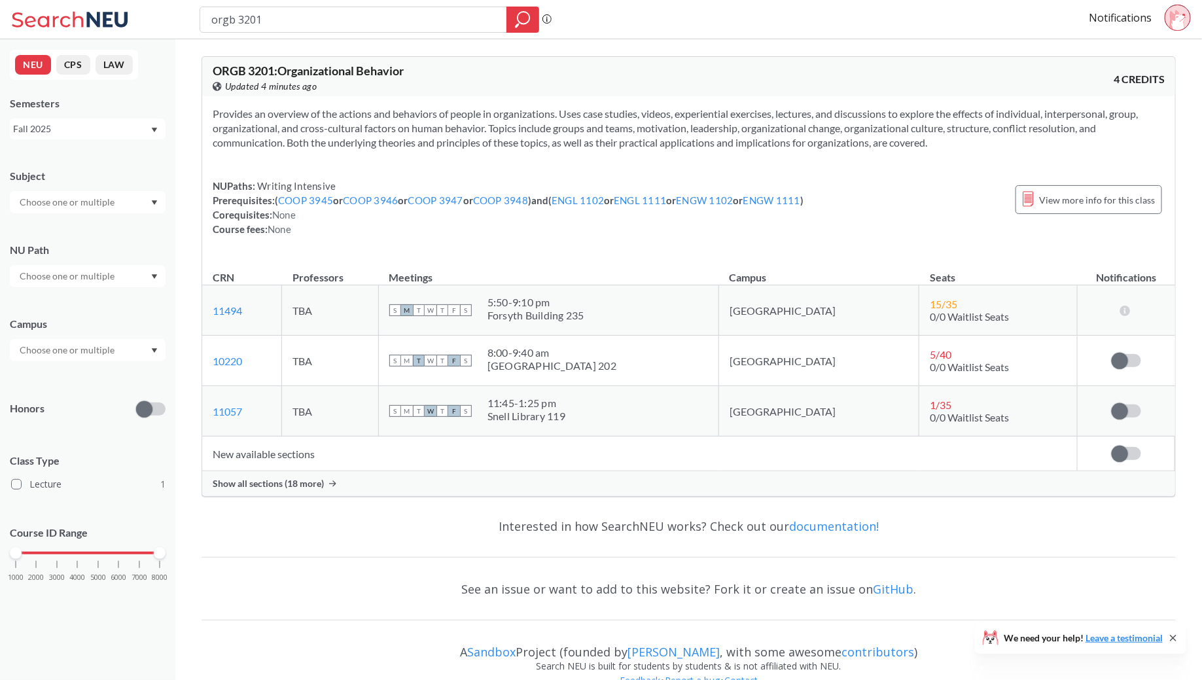 This screenshot has width=1202, height=680. I want to click on div: Semesters, so click(88, 103).